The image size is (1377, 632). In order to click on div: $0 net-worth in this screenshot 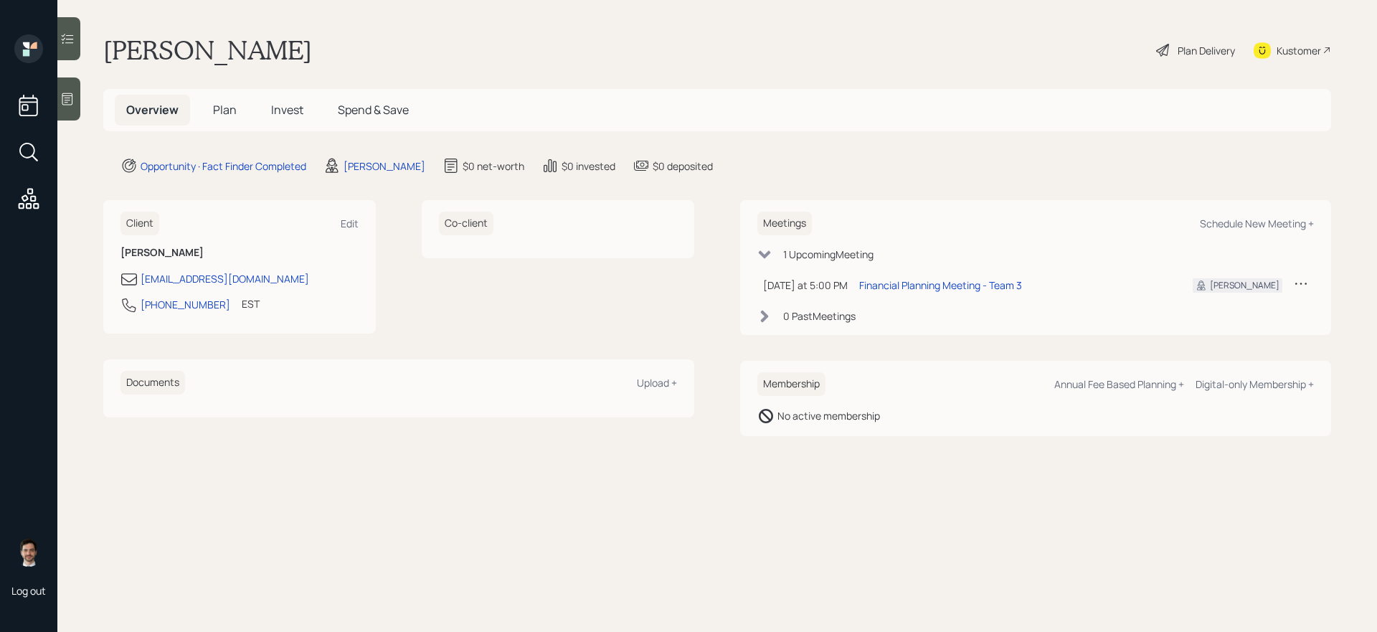, I will do `click(493, 166)`.